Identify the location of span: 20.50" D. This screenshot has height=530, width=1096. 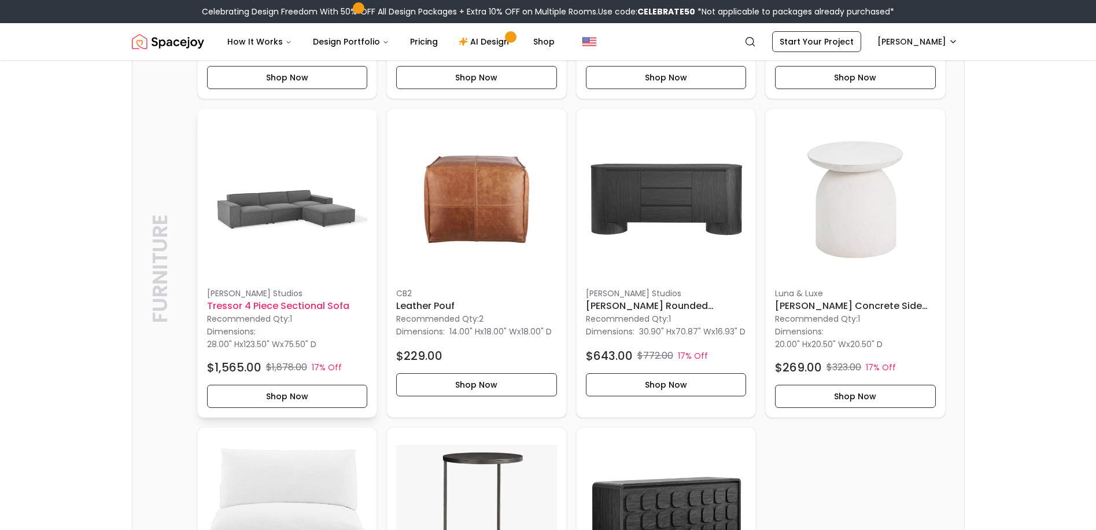
(866, 344).